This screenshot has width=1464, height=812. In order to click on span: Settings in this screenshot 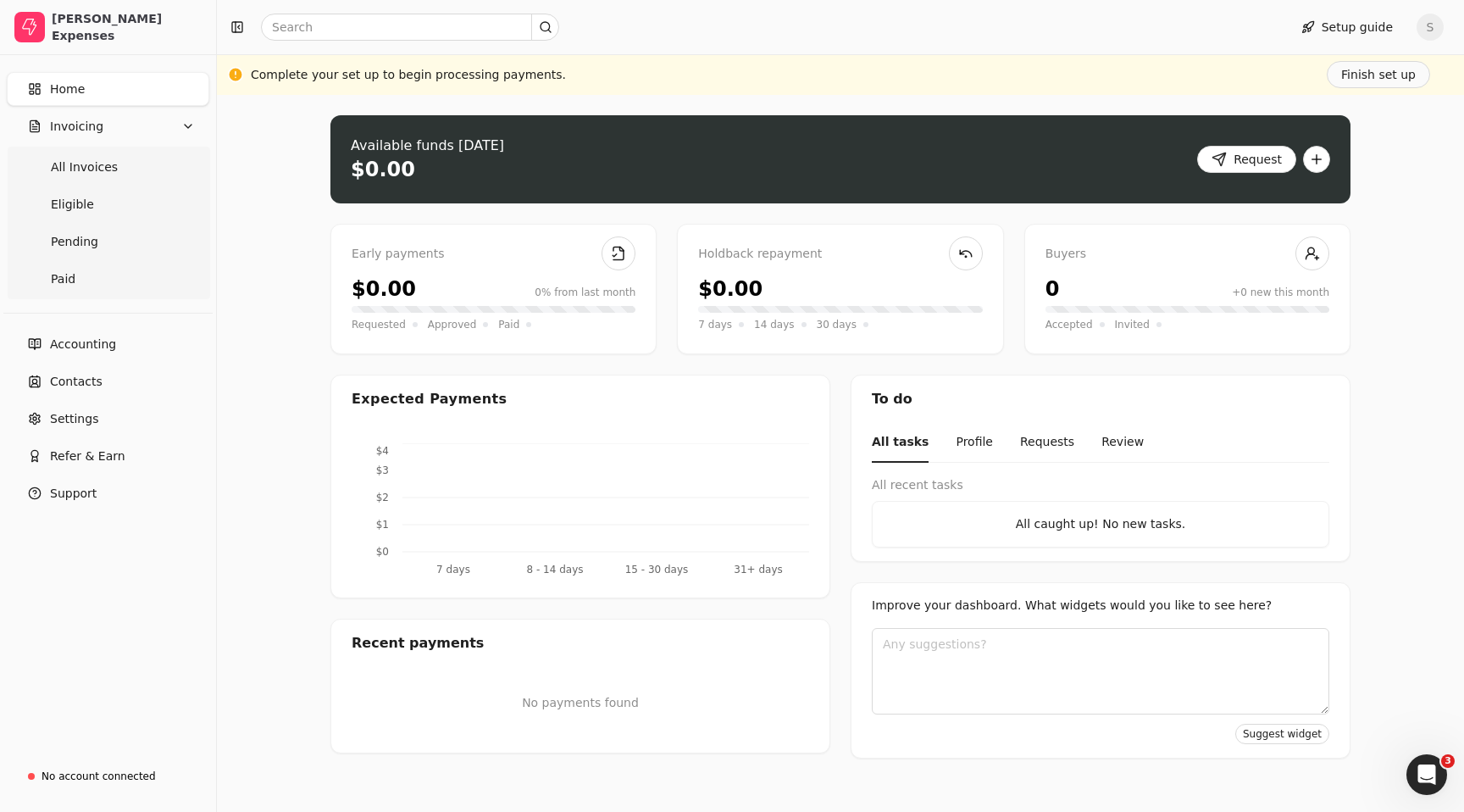, I will do `click(74, 418)`.